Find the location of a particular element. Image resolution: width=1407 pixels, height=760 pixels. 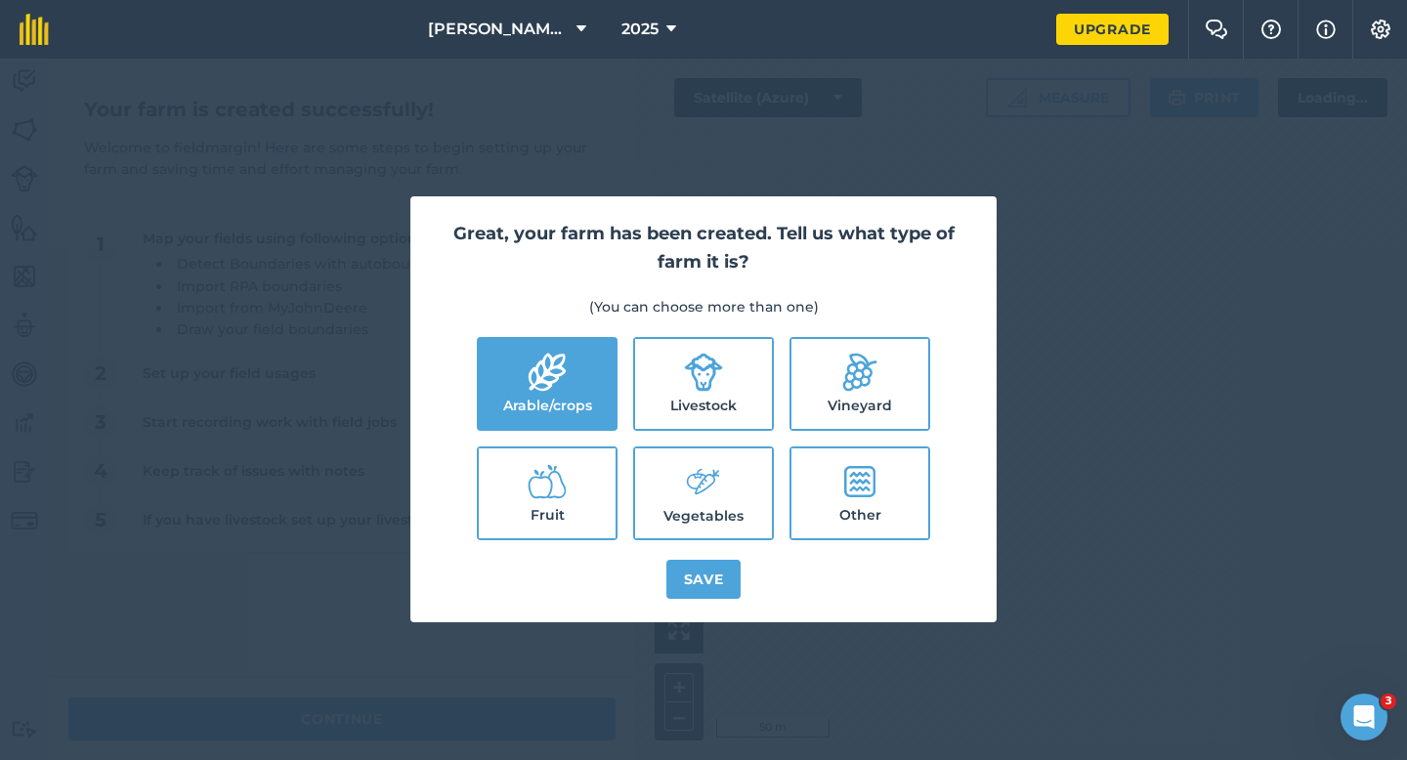

button: Save is located at coordinates (704, 580).